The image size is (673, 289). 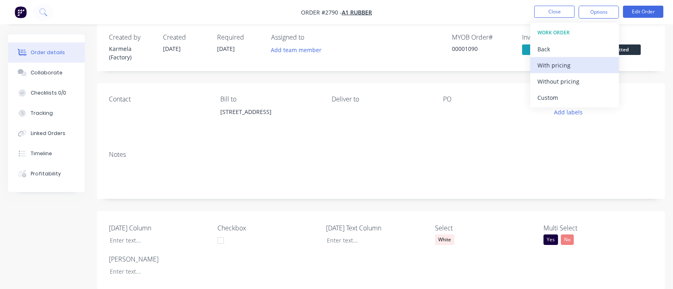 I want to click on div: Checklists 0/0, so click(x=48, y=93).